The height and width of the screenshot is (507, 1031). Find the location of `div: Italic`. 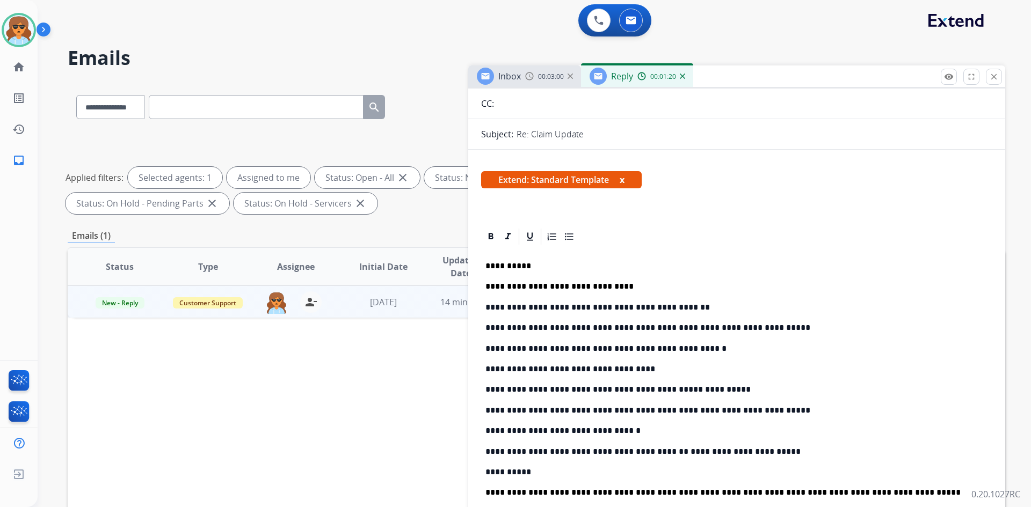

div: Italic is located at coordinates (508, 237).